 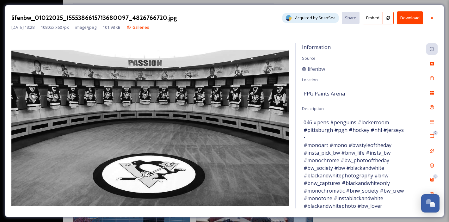 I want to click on span: lifenbw, so click(x=316, y=69).